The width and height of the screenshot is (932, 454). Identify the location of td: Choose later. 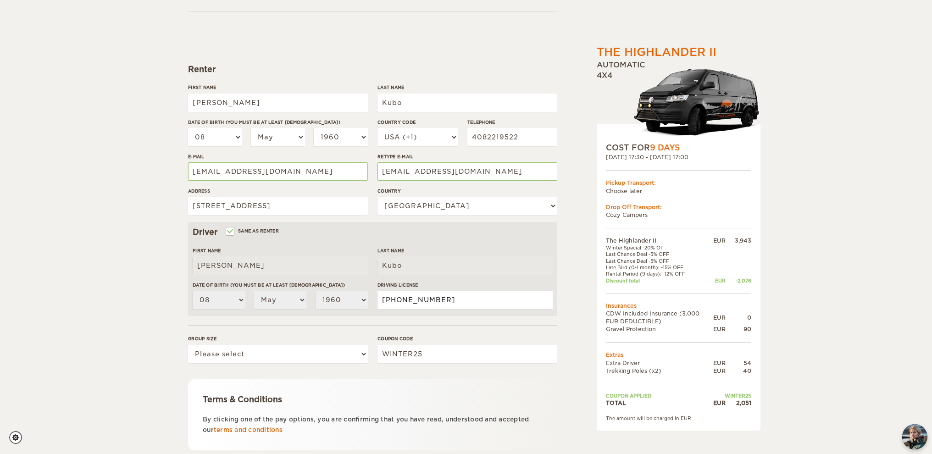
(678, 191).